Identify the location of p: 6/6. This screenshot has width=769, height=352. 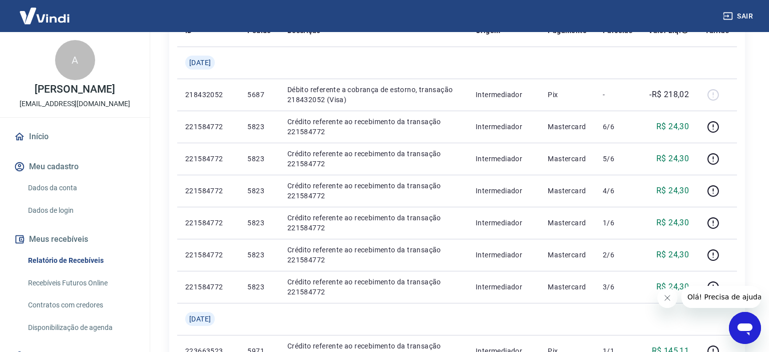
(618, 127).